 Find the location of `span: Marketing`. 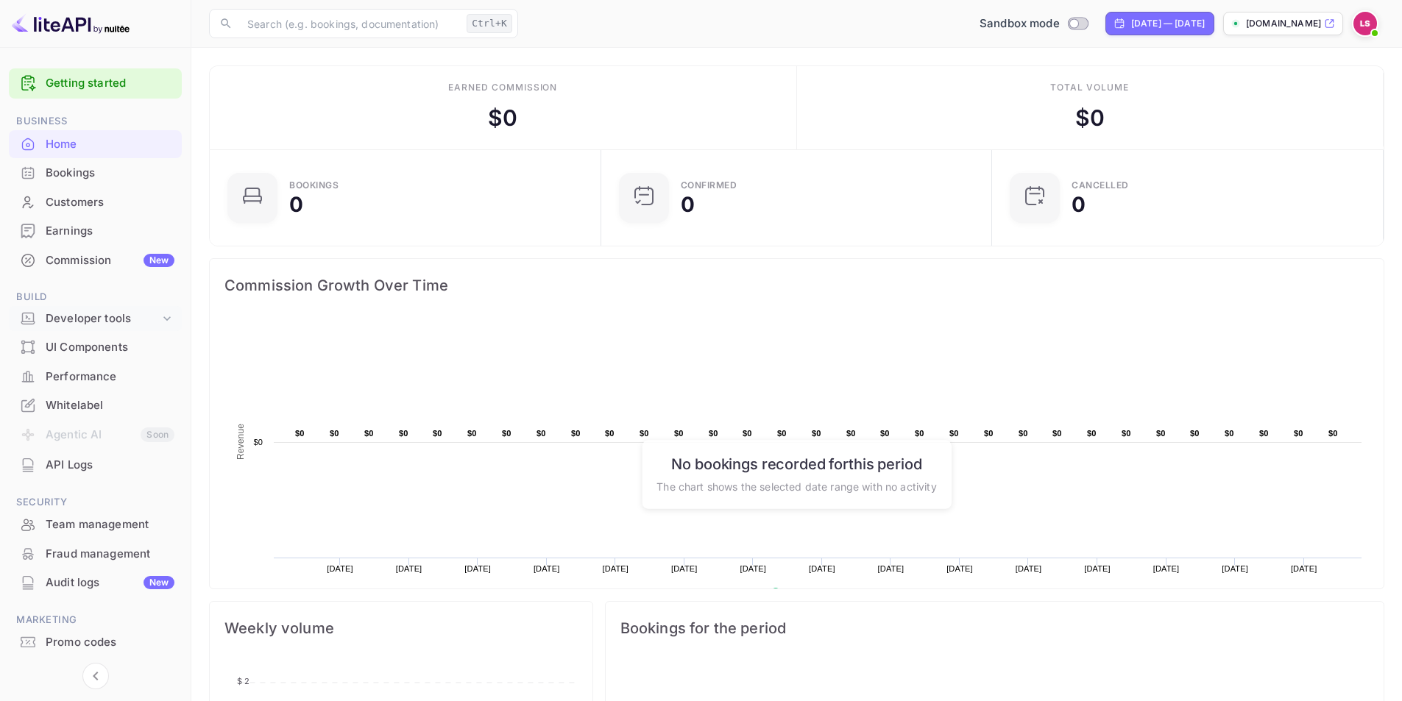

span: Marketing is located at coordinates (95, 620).